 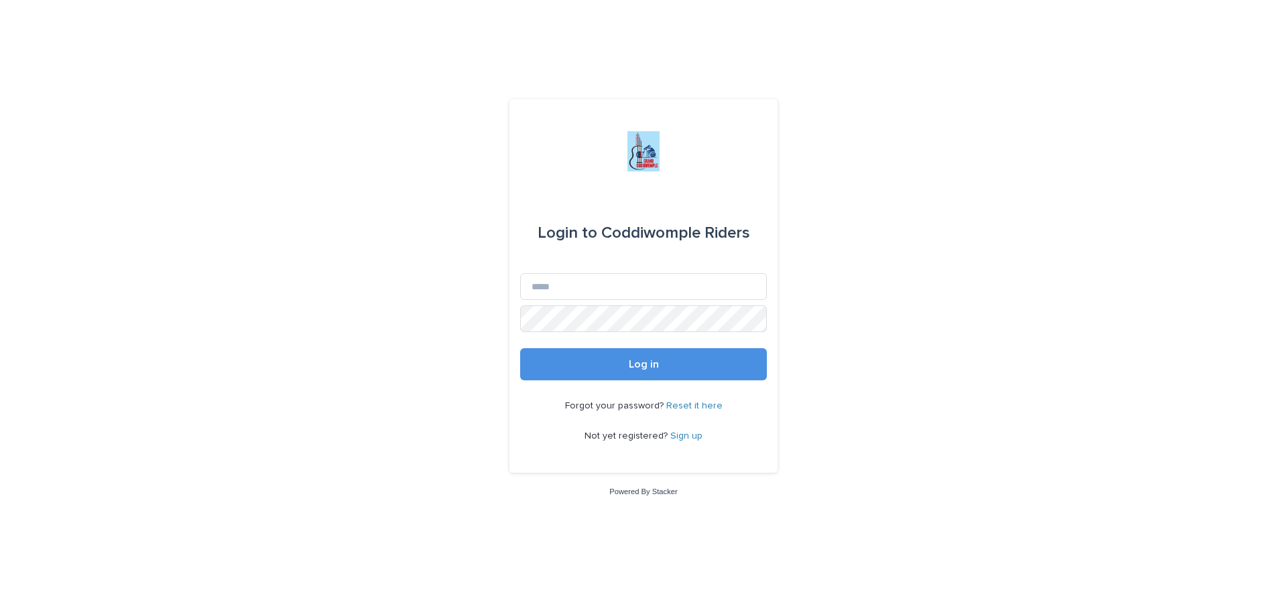 I want to click on a: Powered By Stacker, so click(x=643, y=492).